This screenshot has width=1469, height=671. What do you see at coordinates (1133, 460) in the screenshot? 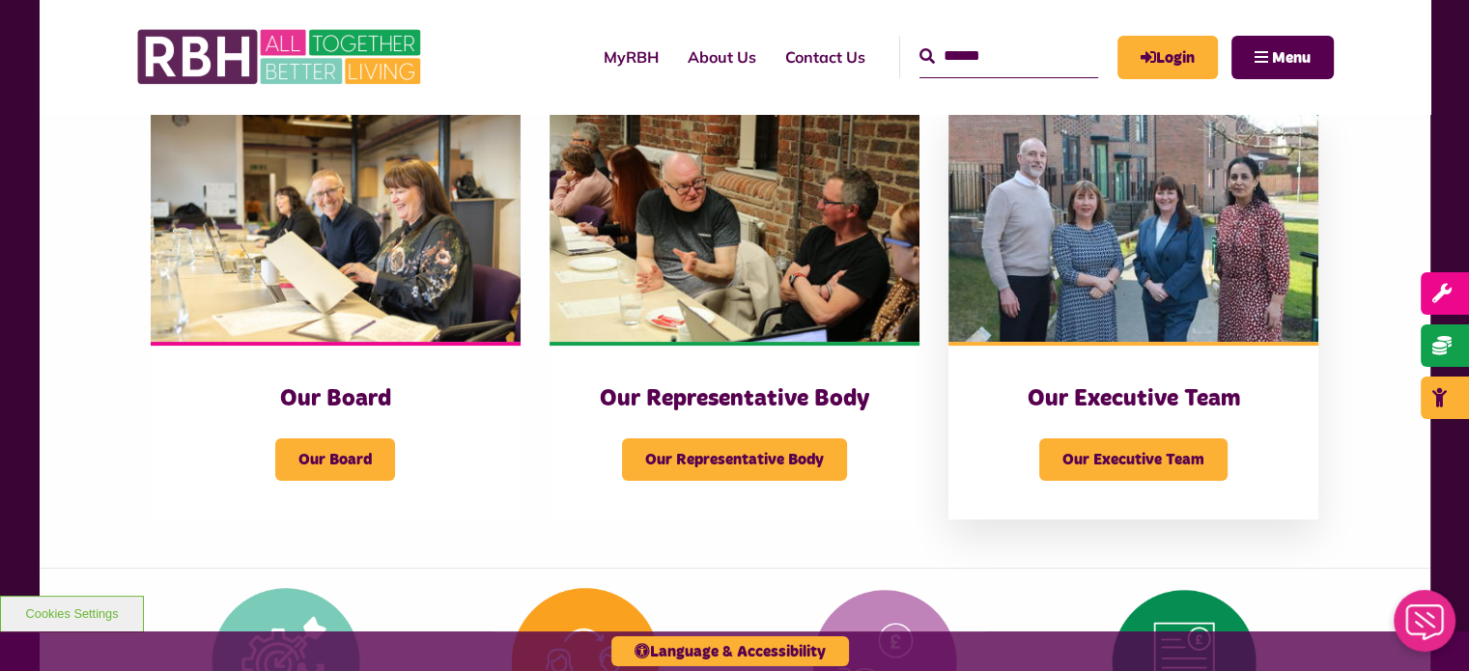
I see `span: Our Executive Team` at bounding box center [1133, 460].